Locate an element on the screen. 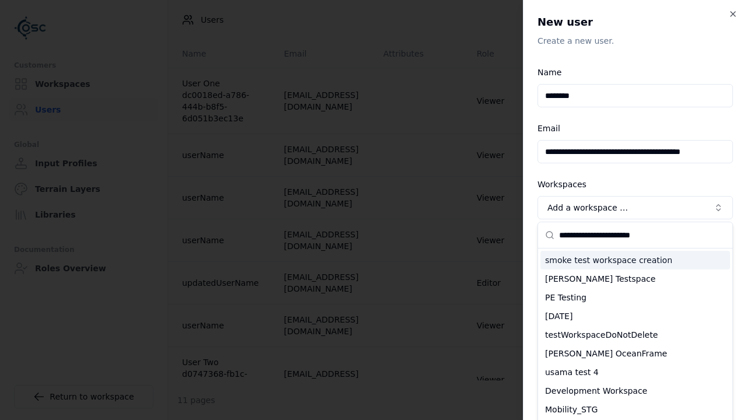 This screenshot has height=420, width=747. div: Mobility_STG is located at coordinates (635, 410).